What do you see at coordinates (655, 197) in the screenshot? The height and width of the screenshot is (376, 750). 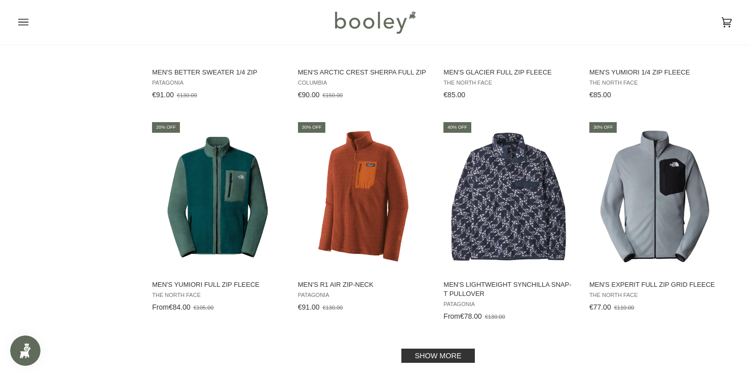 I see `img: The North Face Men's Experit Grid Fleece Monument Grey / TNF Black - Booley Galway` at bounding box center [655, 197].